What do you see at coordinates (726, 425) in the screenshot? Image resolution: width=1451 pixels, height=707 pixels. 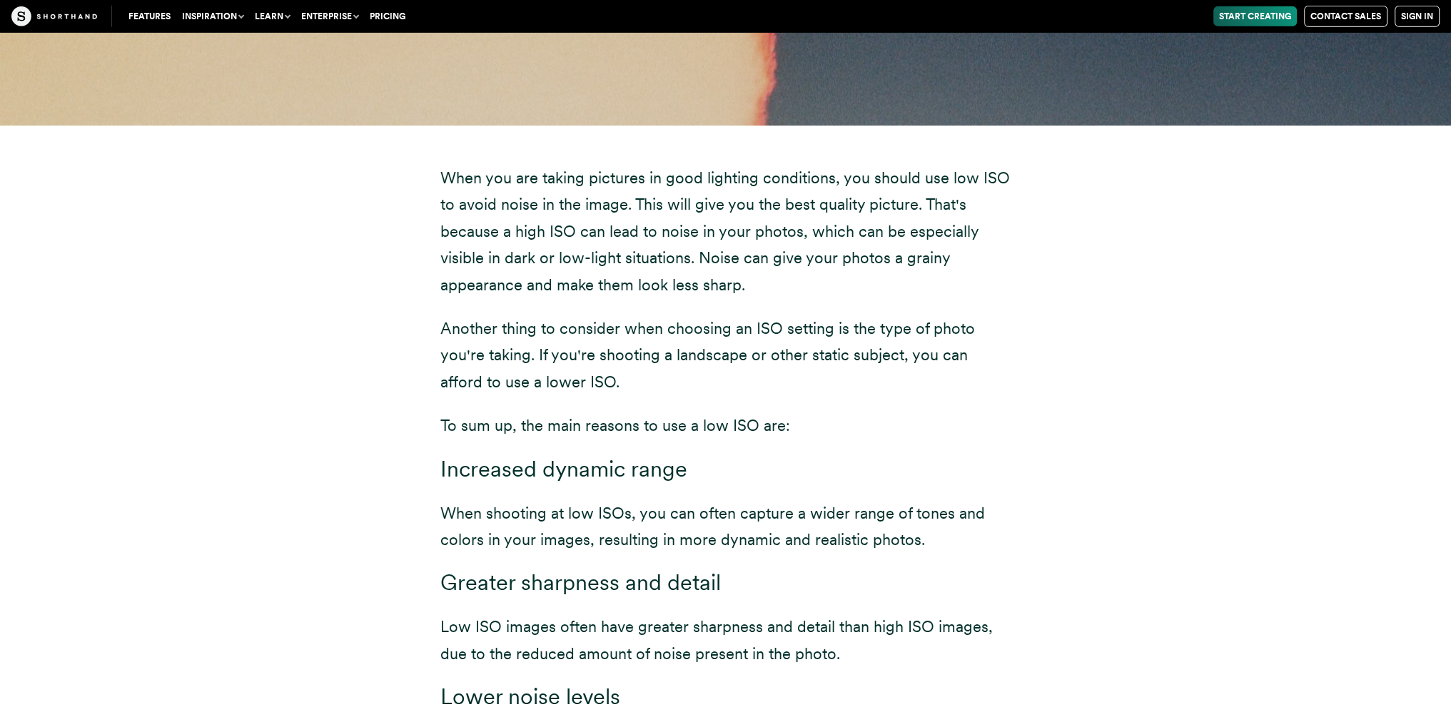 I see `p: To sum up, the main reasons to use a low ISO are:` at bounding box center [726, 425].